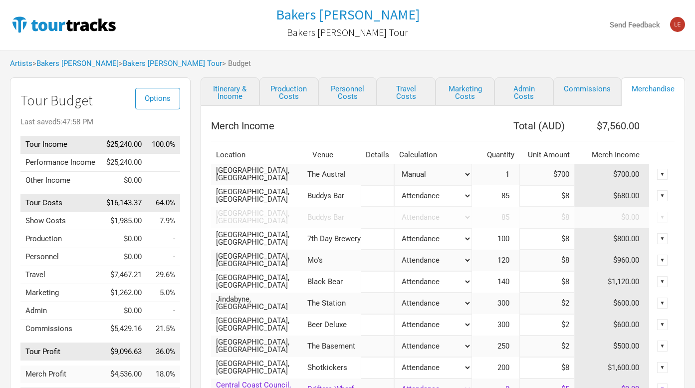 The height and width of the screenshot is (388, 695). I want to click on td: Tour Income as % of Tour Income, so click(163, 145).